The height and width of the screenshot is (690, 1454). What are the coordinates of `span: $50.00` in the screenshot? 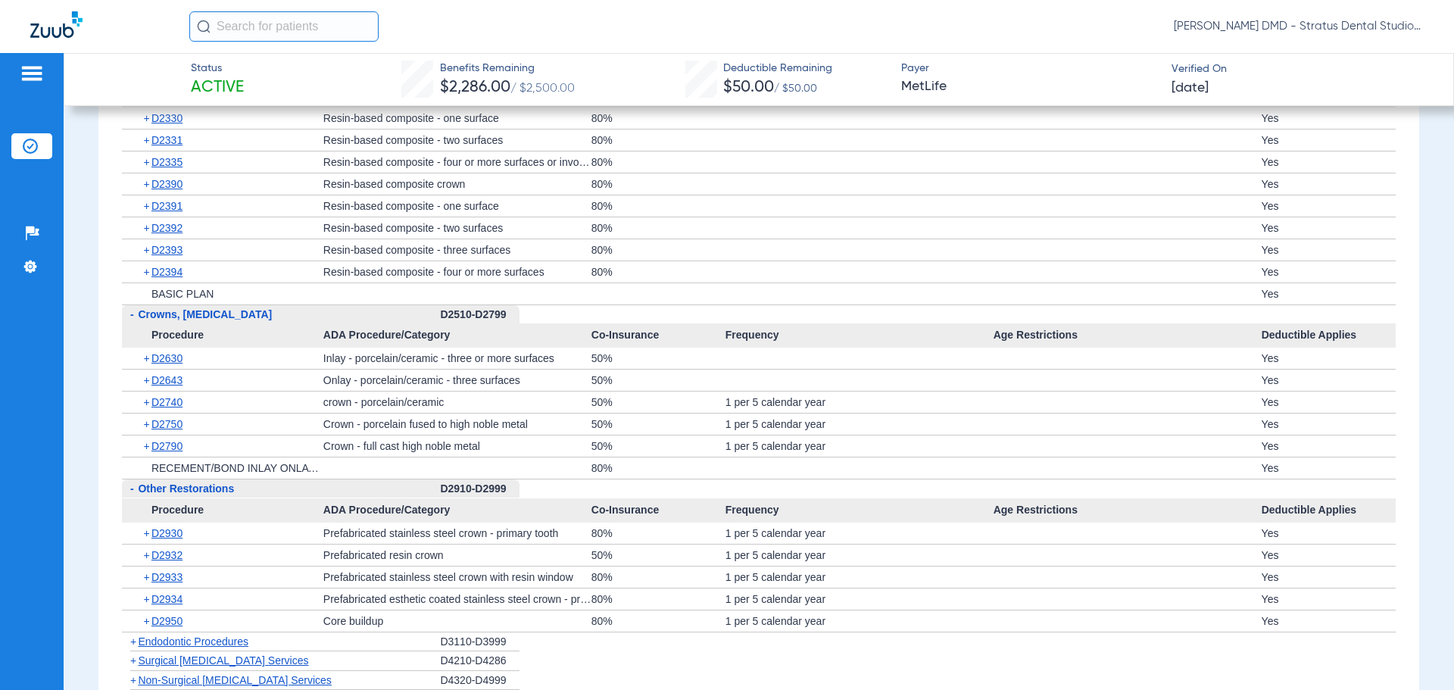 It's located at (748, 87).